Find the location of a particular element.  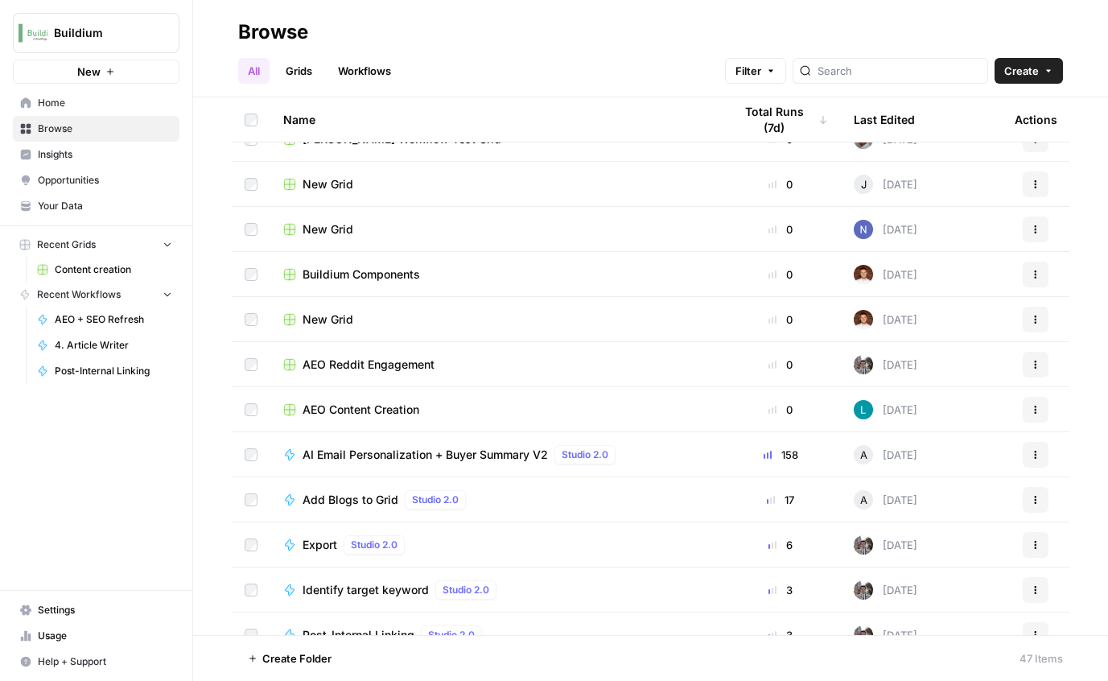

div: 158 is located at coordinates (780, 455).